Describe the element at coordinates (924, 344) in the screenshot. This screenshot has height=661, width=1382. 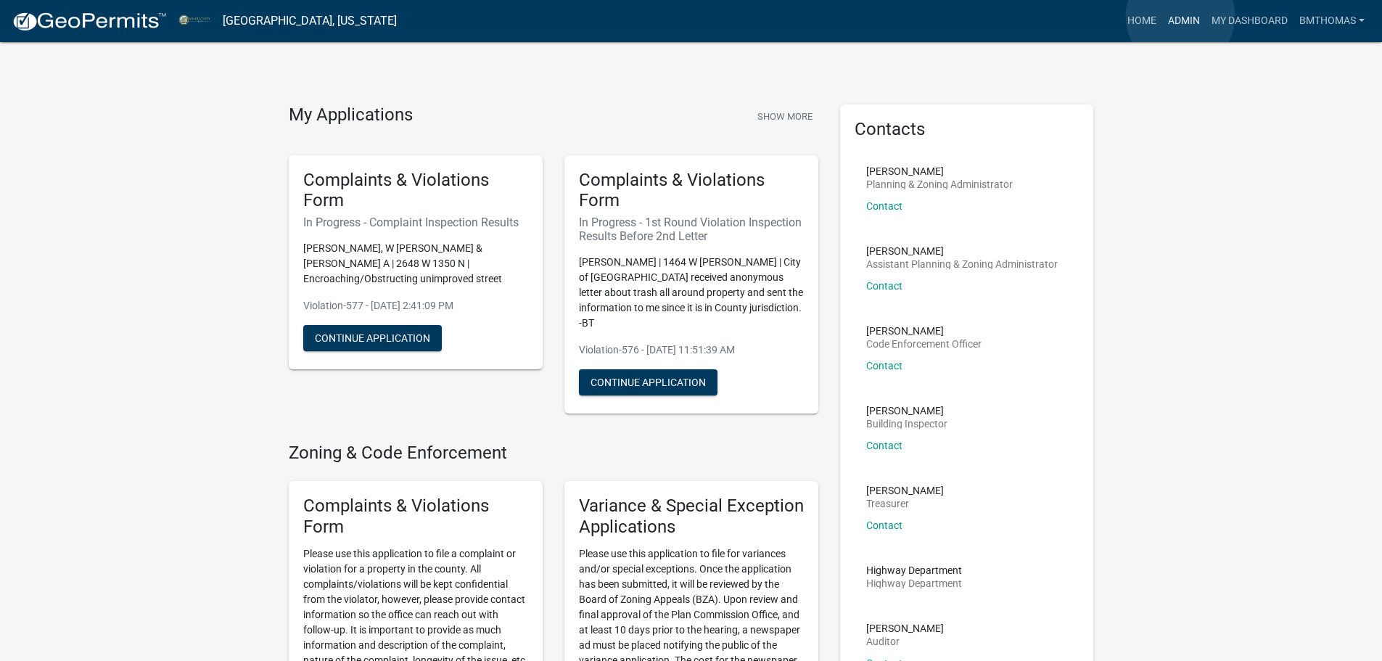
I see `p: Code Enforcement Officer` at that location.